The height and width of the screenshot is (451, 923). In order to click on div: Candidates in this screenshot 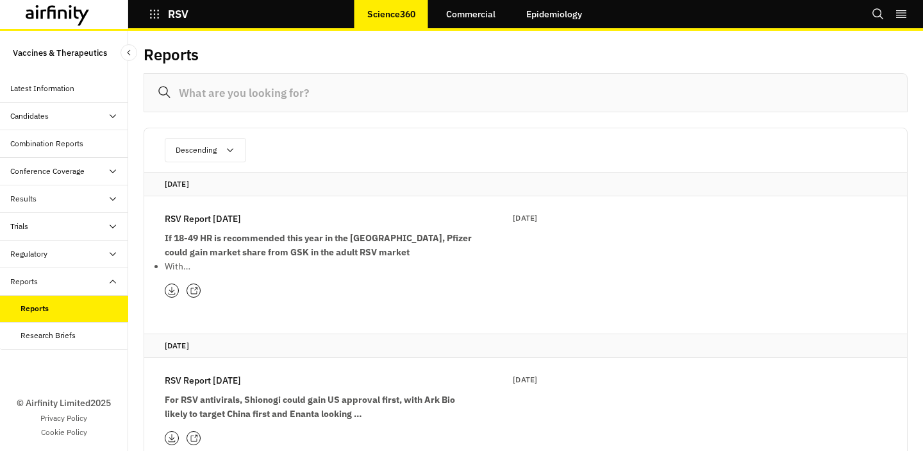, I will do `click(29, 116)`.